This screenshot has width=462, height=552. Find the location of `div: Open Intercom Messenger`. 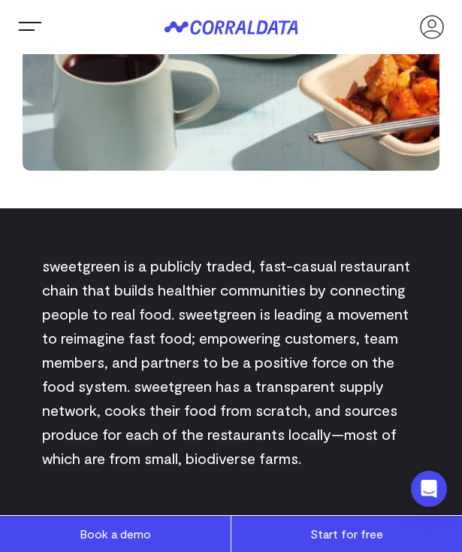

div: Open Intercom Messenger is located at coordinates (429, 489).